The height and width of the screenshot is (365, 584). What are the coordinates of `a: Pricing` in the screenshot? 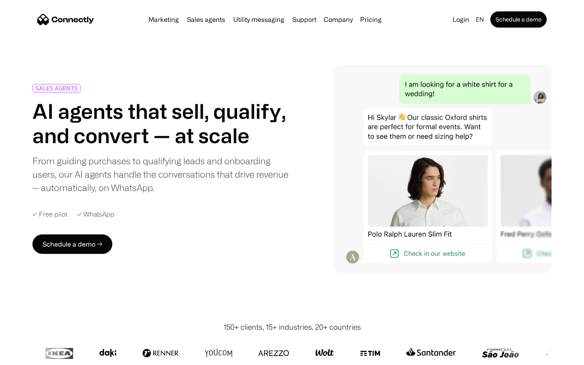 It's located at (371, 19).